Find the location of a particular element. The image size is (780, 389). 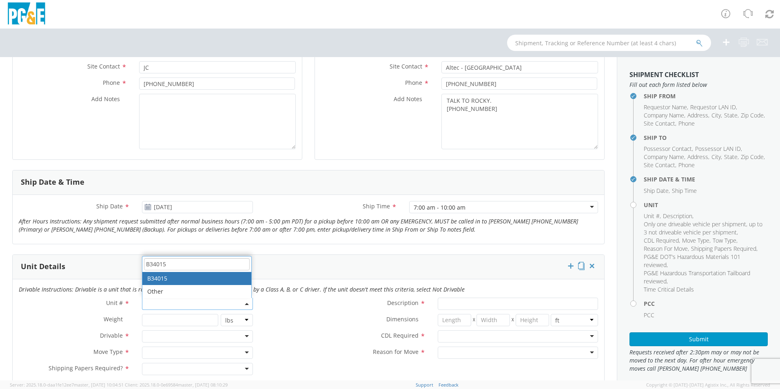

input: Width is located at coordinates (493, 320).